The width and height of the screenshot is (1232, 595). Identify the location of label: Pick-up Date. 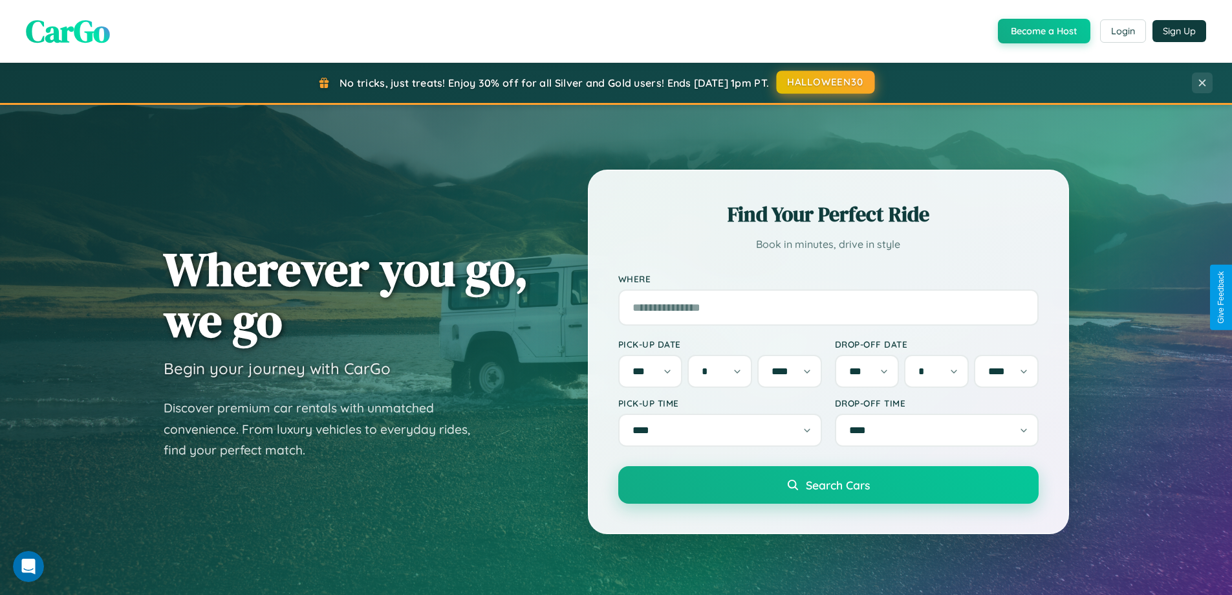
(720, 344).